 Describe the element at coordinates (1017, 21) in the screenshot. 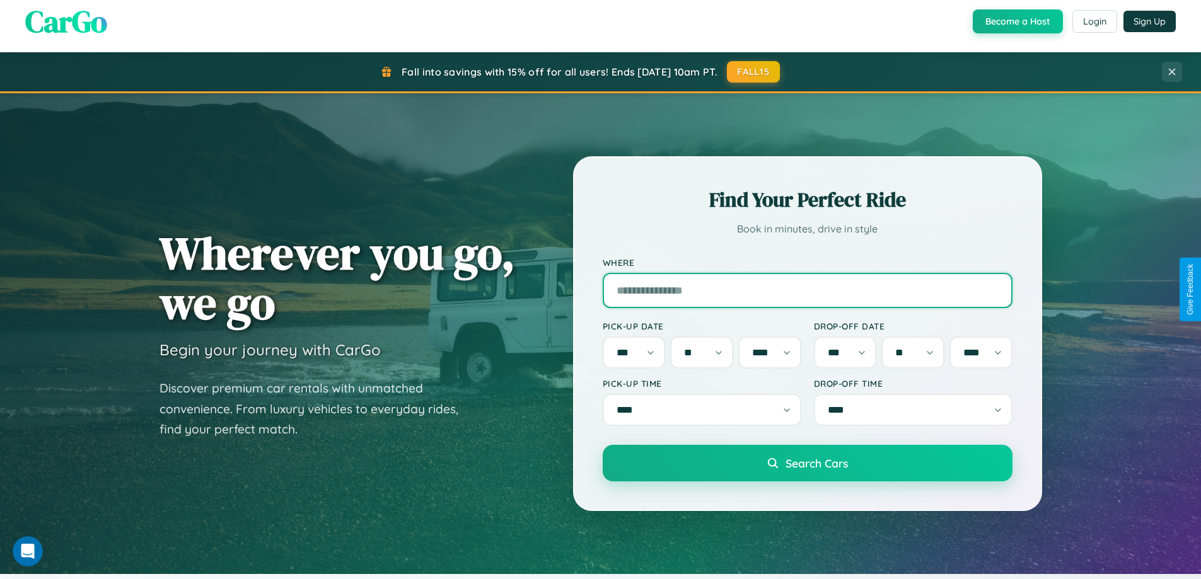

I see `button: Become a Host` at that location.